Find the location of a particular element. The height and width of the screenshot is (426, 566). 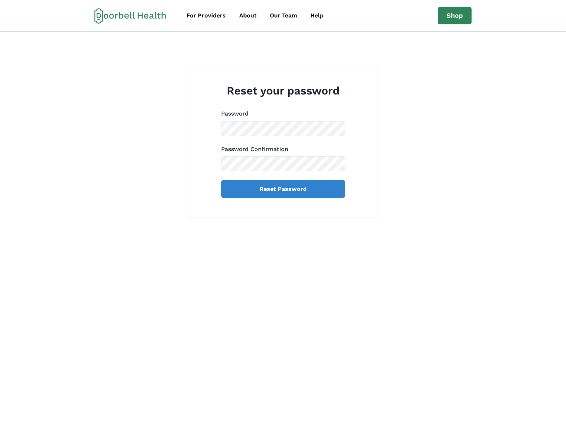

a: Help is located at coordinates (317, 15).